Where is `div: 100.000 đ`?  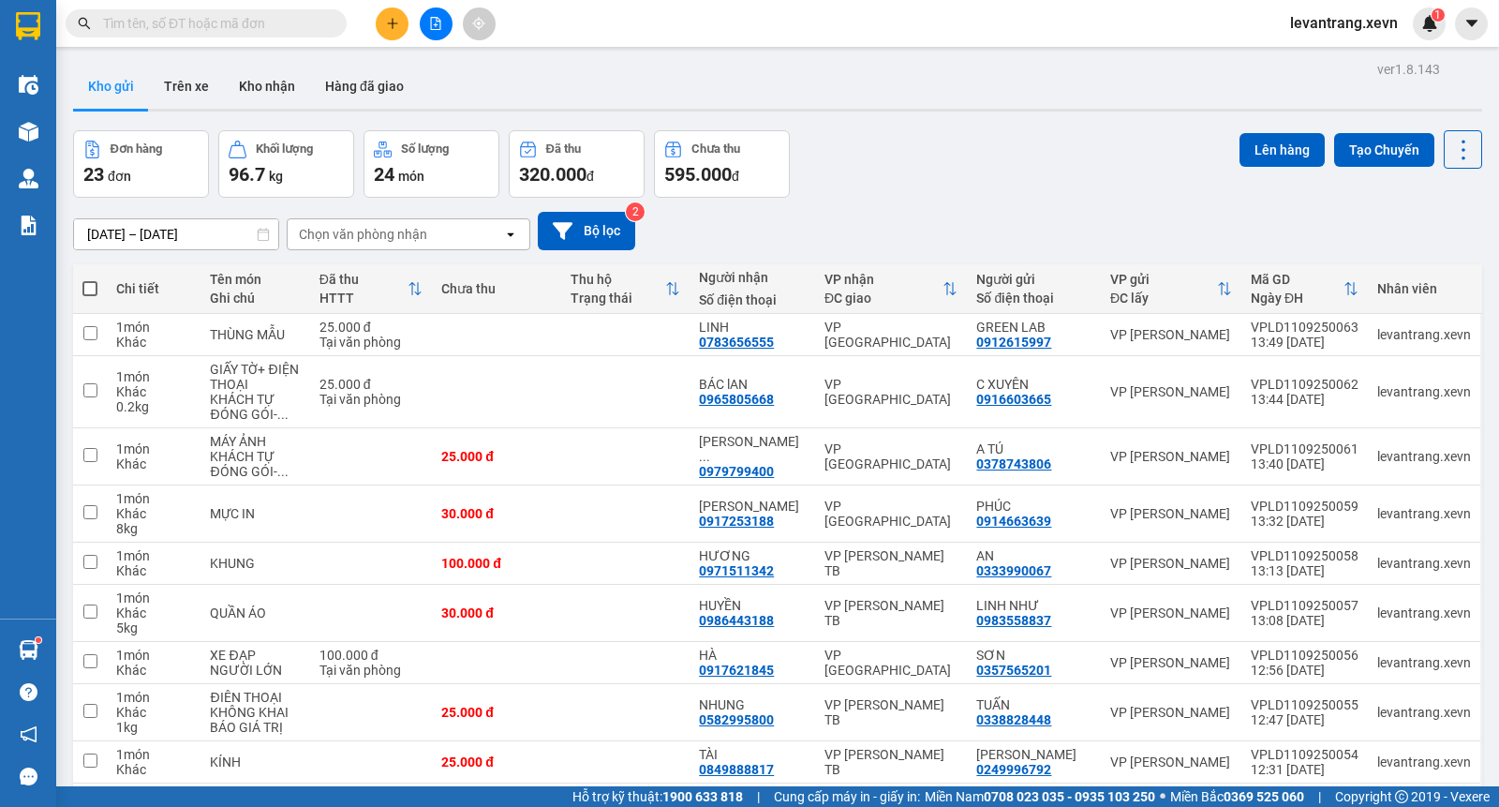 div: 100.000 đ is located at coordinates (371, 655).